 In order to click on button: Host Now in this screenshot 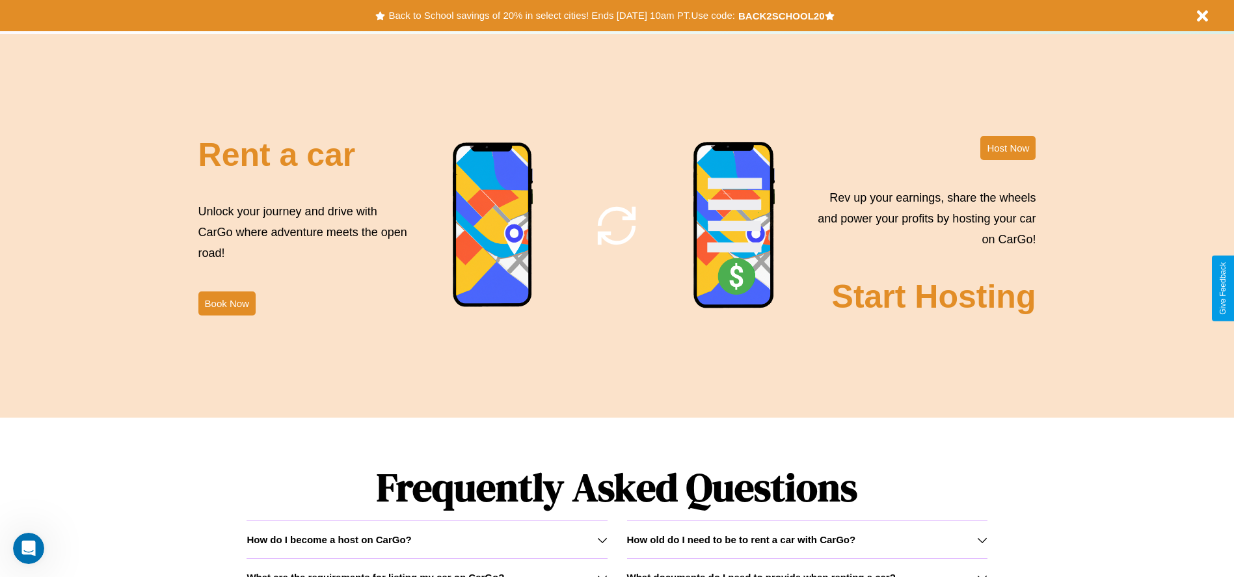, I will do `click(1008, 148)`.